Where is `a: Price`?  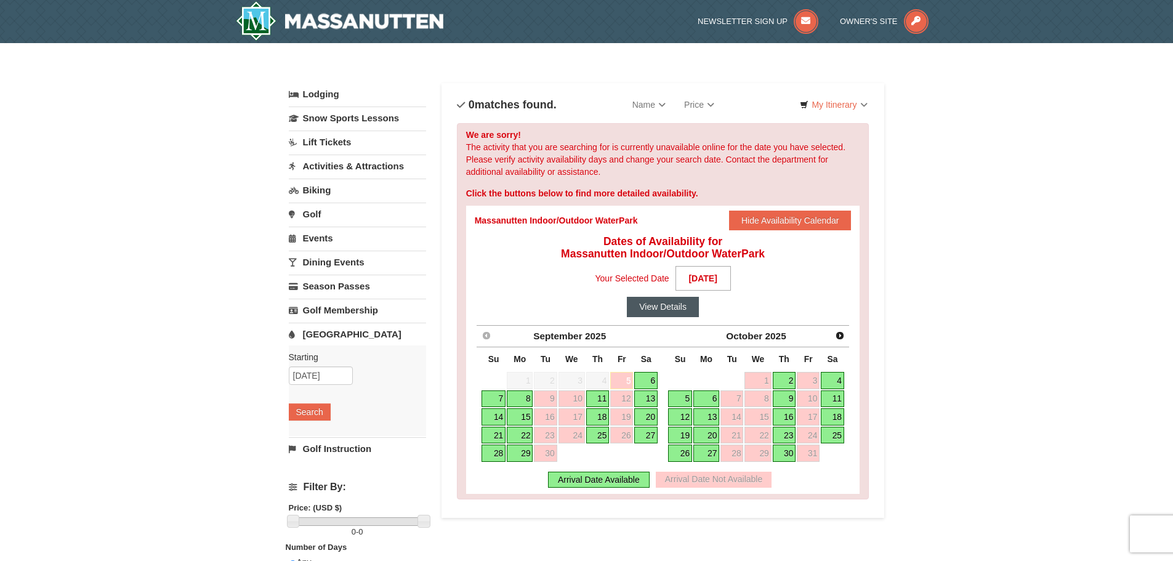 a: Price is located at coordinates (699, 105).